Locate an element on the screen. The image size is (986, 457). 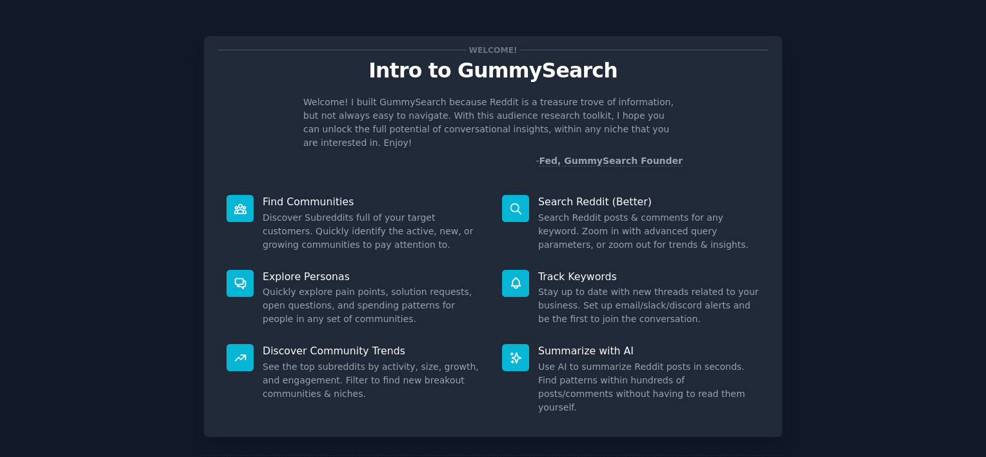
p: Track Keywords is located at coordinates (649, 276).